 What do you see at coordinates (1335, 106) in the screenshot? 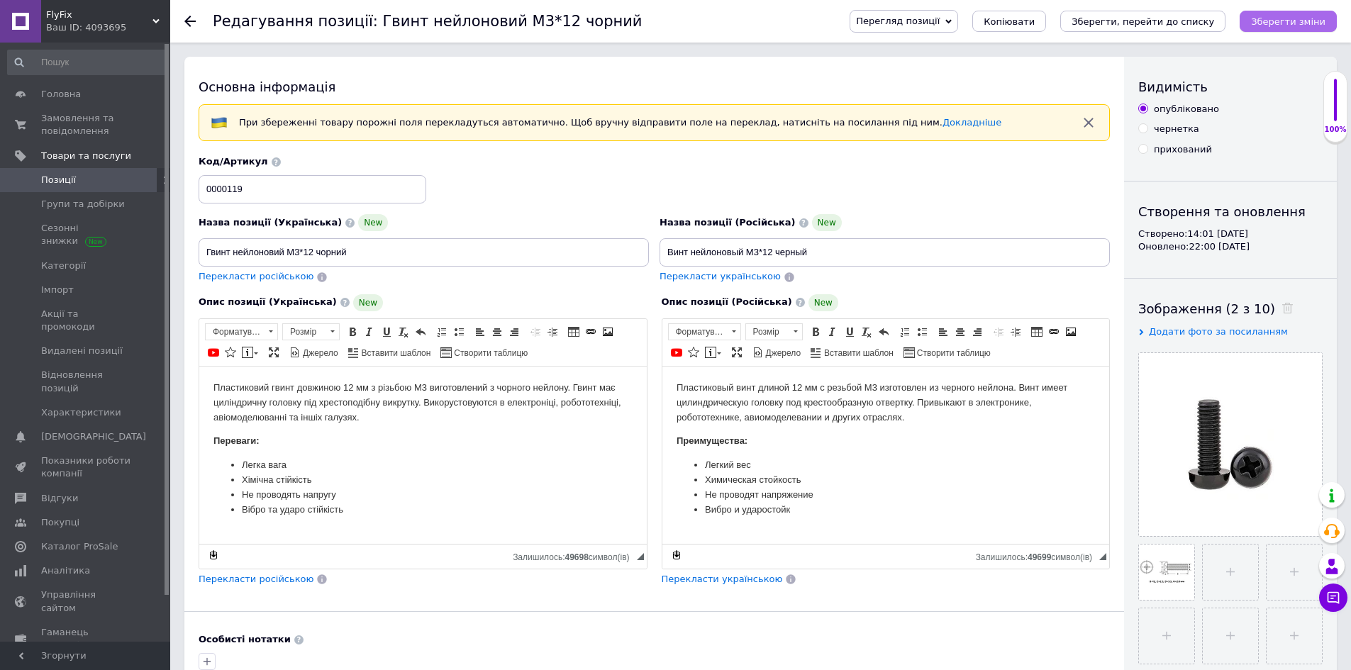
I see `div: 100% Якість заповнення` at bounding box center [1335, 106].